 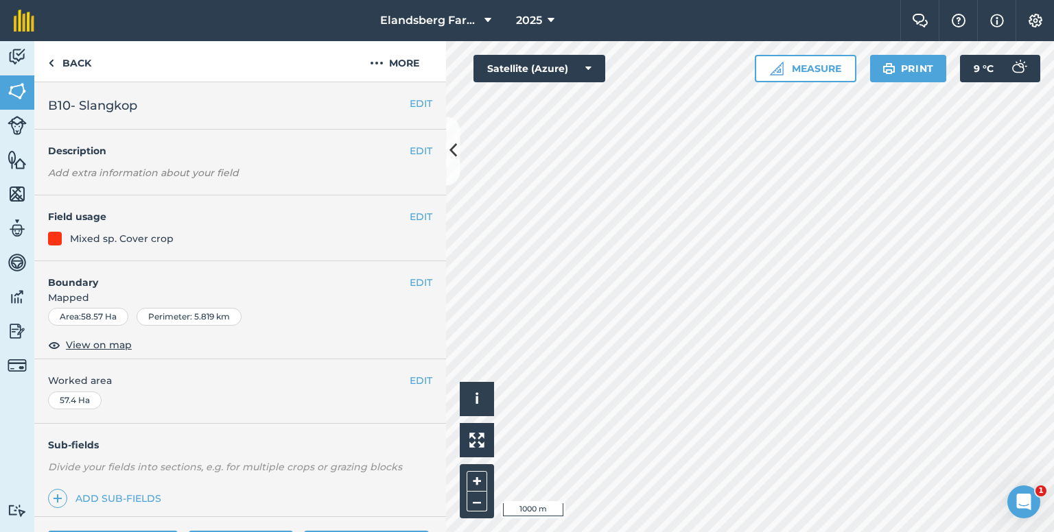 What do you see at coordinates (1041, 491) in the screenshot?
I see `span: 1` at bounding box center [1041, 491].